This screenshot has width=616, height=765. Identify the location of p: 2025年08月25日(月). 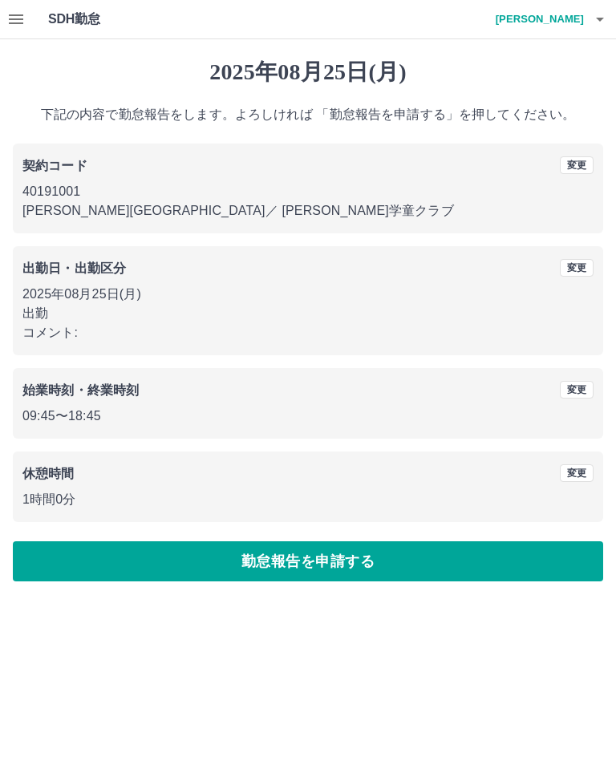
(308, 294).